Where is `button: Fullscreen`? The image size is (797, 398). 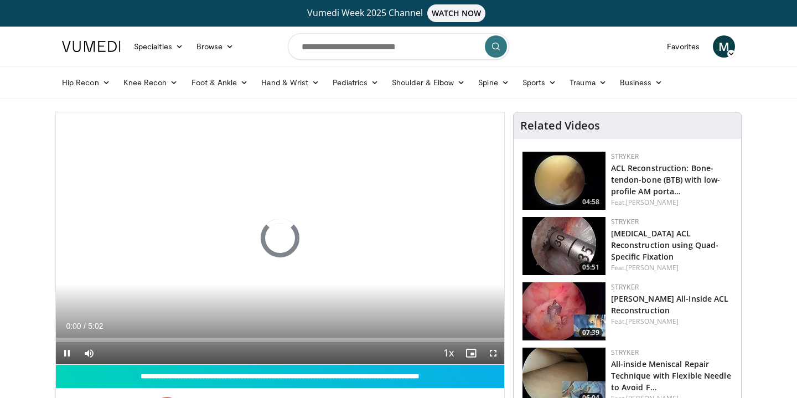
button: Fullscreen is located at coordinates (493, 353).